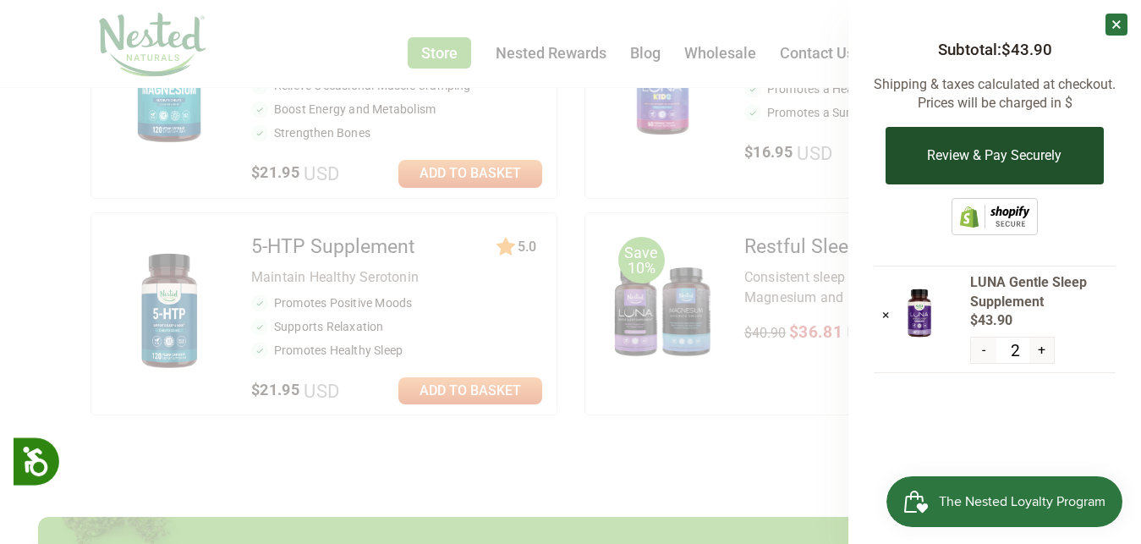 The width and height of the screenshot is (1141, 544). Describe the element at coordinates (994, 156) in the screenshot. I see `button: Review & Pay Securely` at that location.